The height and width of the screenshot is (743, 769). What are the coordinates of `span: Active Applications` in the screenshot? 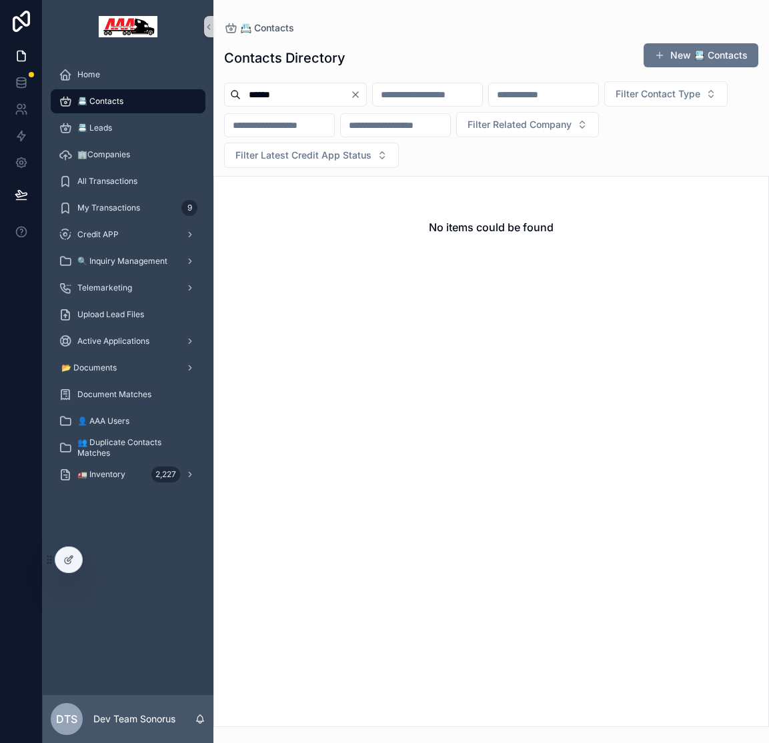 It's located at (113, 341).